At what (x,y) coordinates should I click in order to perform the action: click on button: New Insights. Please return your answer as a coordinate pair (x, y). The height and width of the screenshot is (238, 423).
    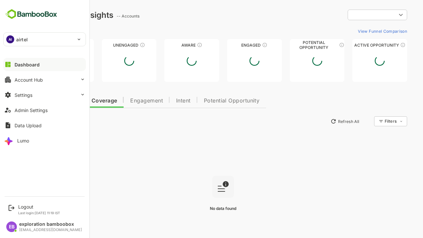
    Looking at the image, I should click on (40, 121).